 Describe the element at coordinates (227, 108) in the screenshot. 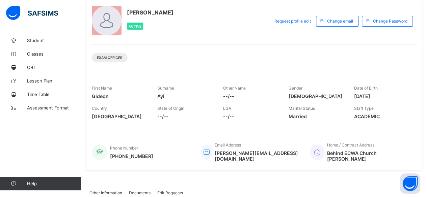

I see `span: LGA` at that location.